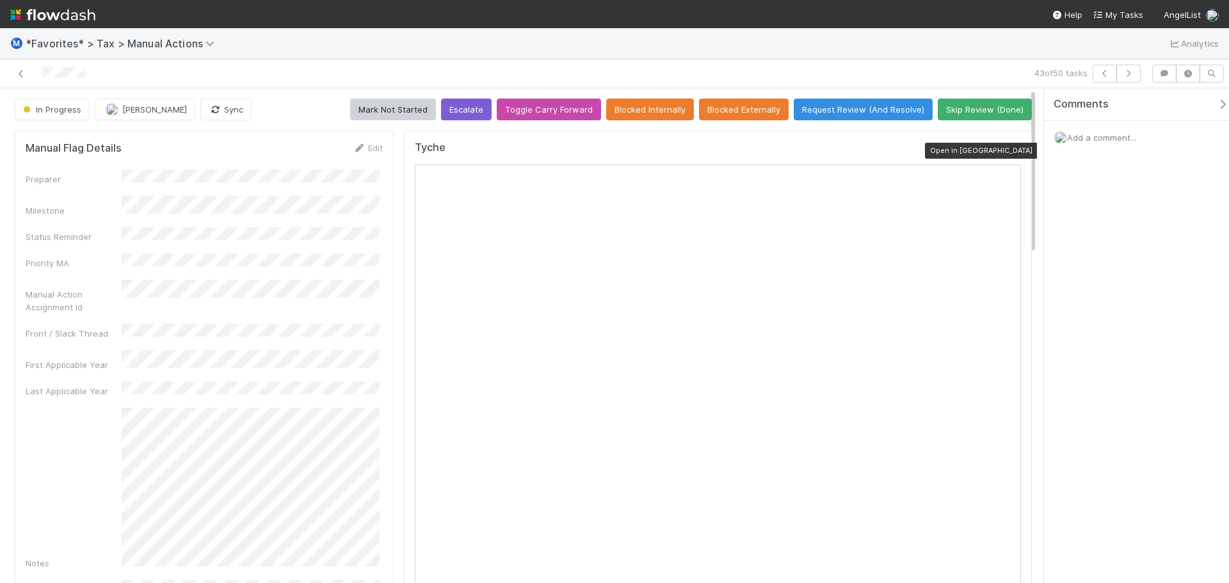  Describe the element at coordinates (1061, 73) in the screenshot. I see `span: 43 of 50 tasks` at that location.